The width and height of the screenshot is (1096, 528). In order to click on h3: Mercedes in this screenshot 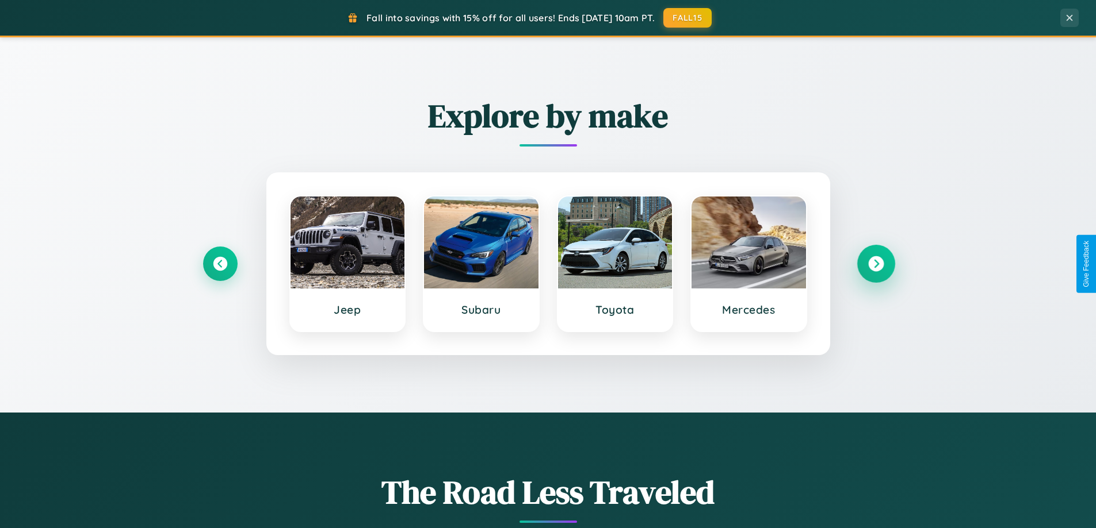, I will do `click(748, 310)`.